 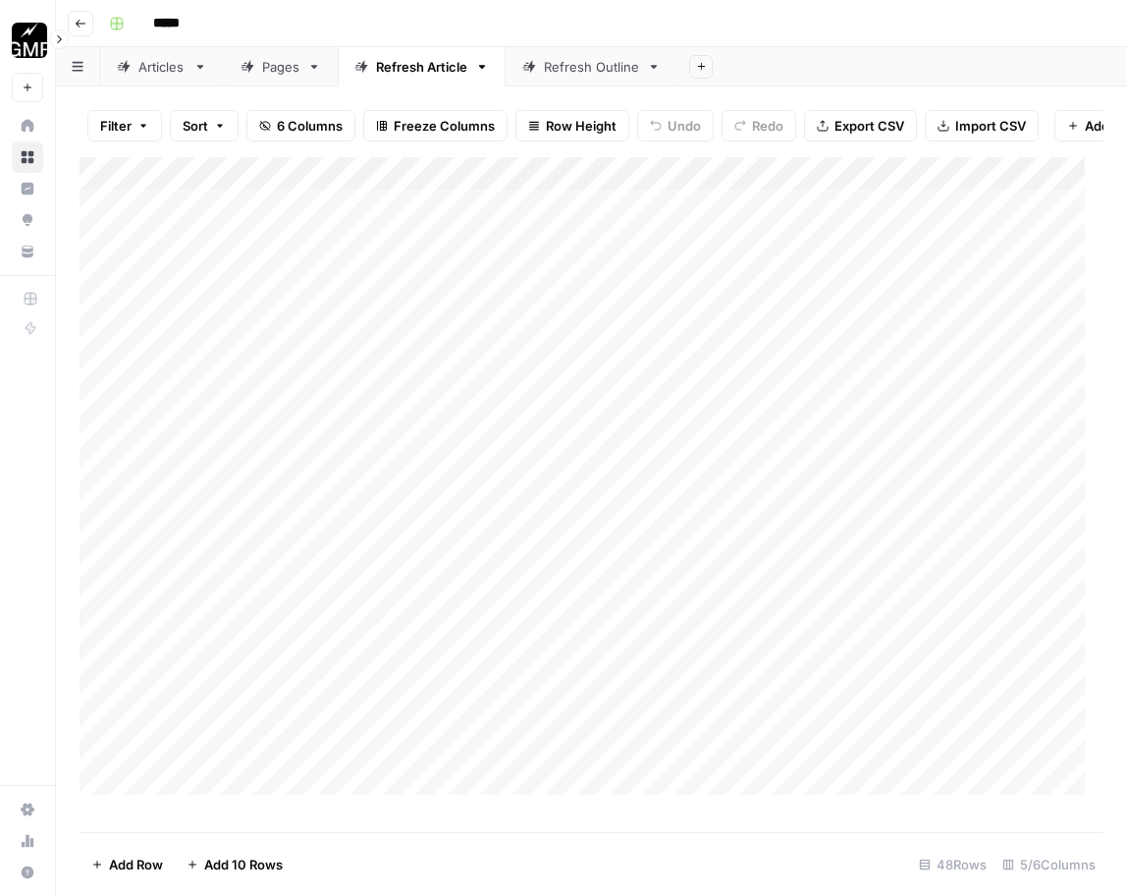 What do you see at coordinates (281, 67) in the screenshot?
I see `div: Pages` at bounding box center [281, 67].